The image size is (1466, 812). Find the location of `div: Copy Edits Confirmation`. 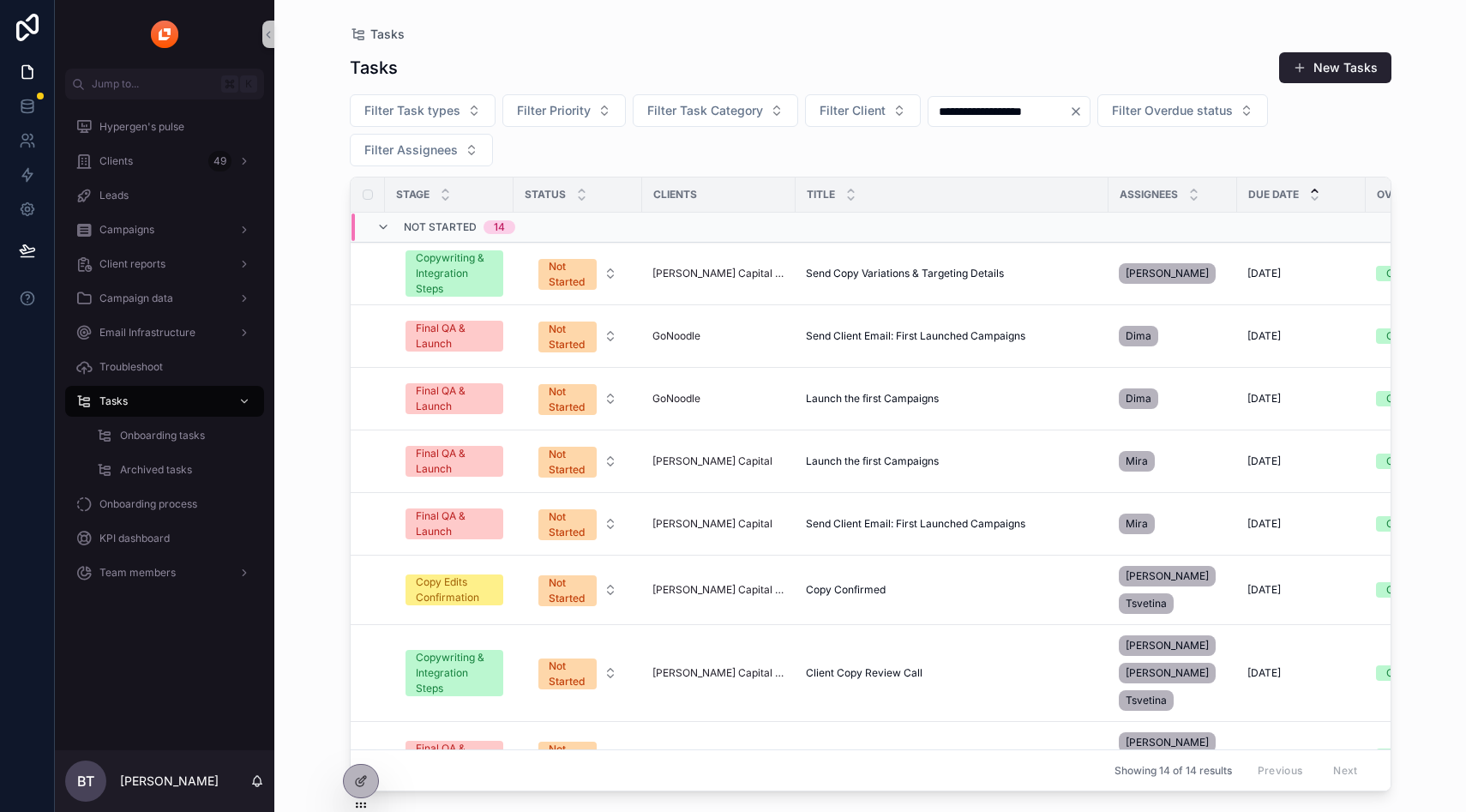

div: Copy Edits Confirmation is located at coordinates (454, 590).